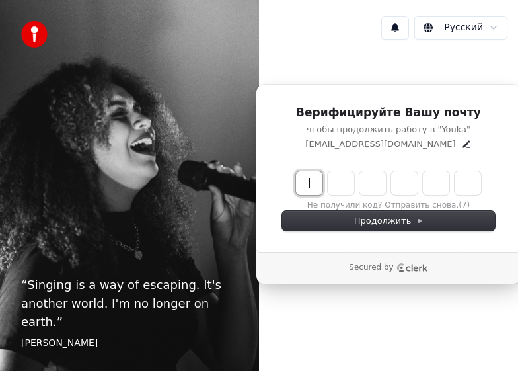 This screenshot has width=518, height=371. I want to click on input: Enter verification code, so click(402, 183).